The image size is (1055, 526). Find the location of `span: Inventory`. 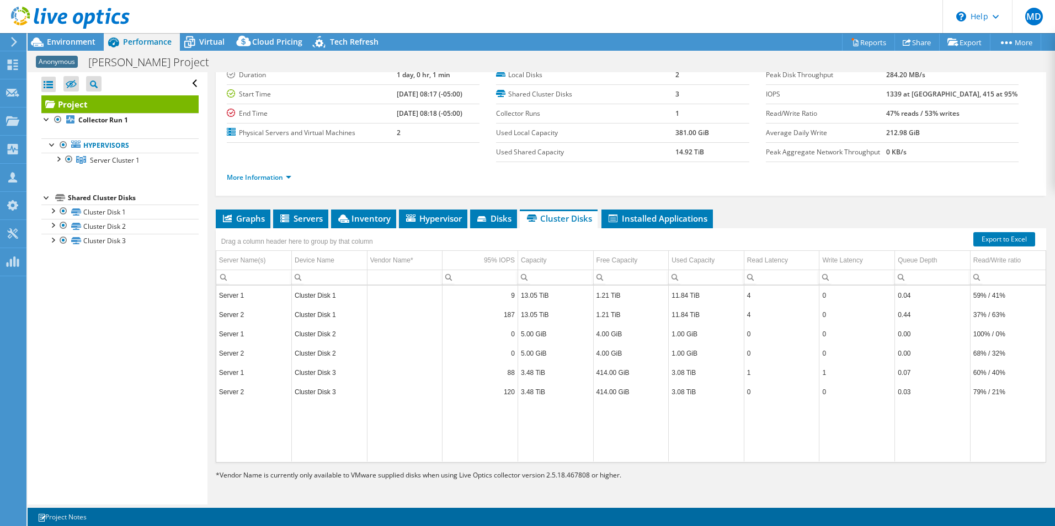

span: Inventory is located at coordinates (364, 219).